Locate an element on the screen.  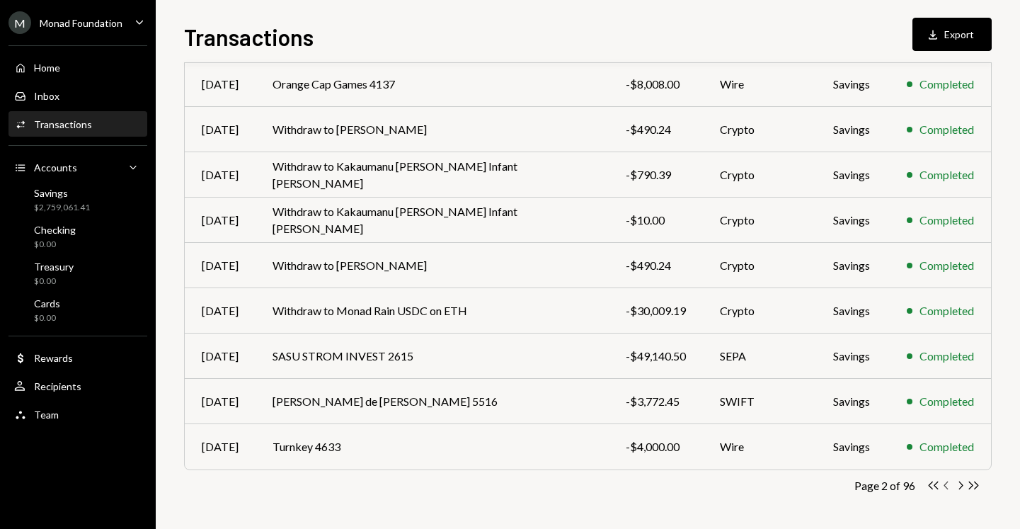
div: -$4,000.00 is located at coordinates (655, 447).